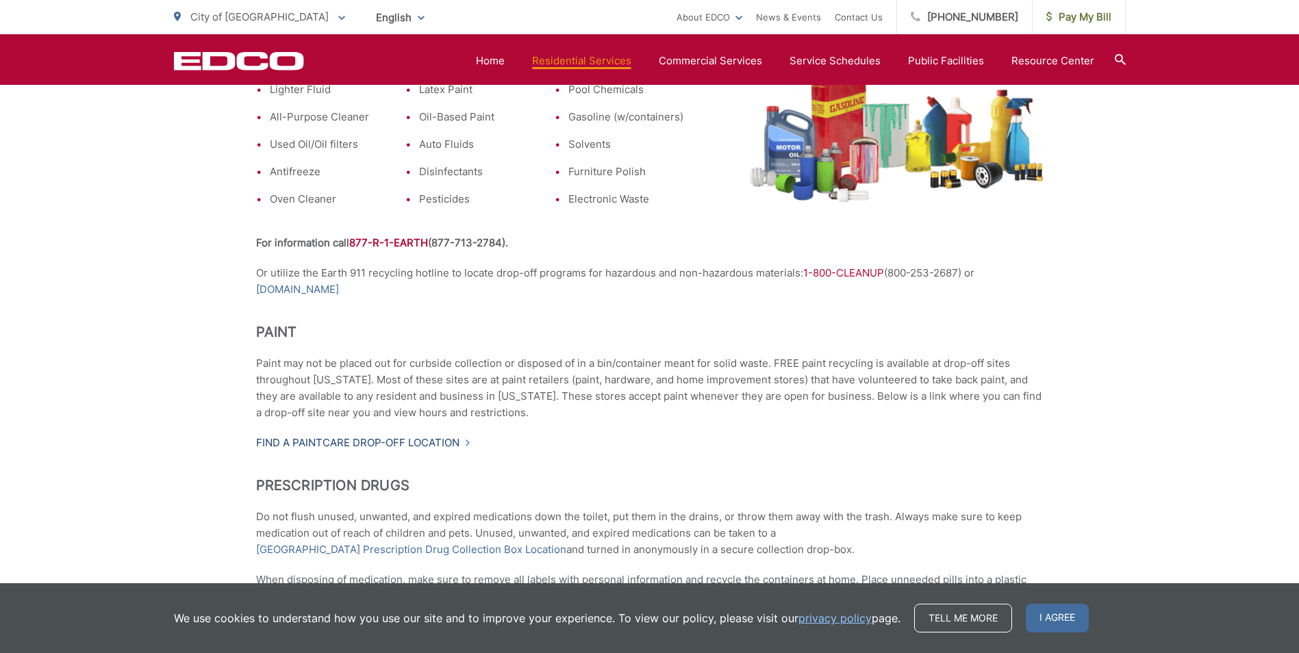 The width and height of the screenshot is (1299, 653). Describe the element at coordinates (843, 272) in the screenshot. I see `span: 1-800-CLEANUP` at that location.